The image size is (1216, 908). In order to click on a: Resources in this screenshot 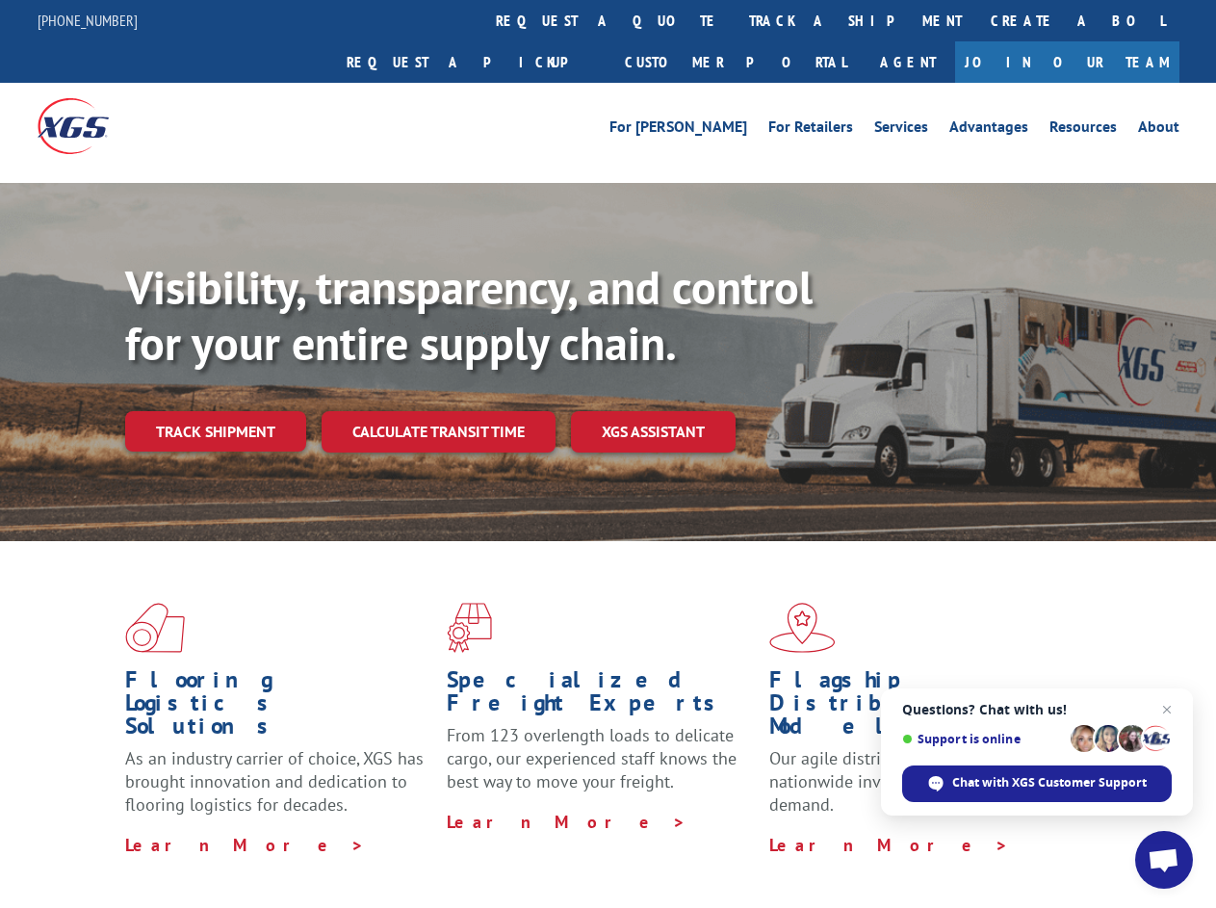, I will do `click(1083, 130)`.